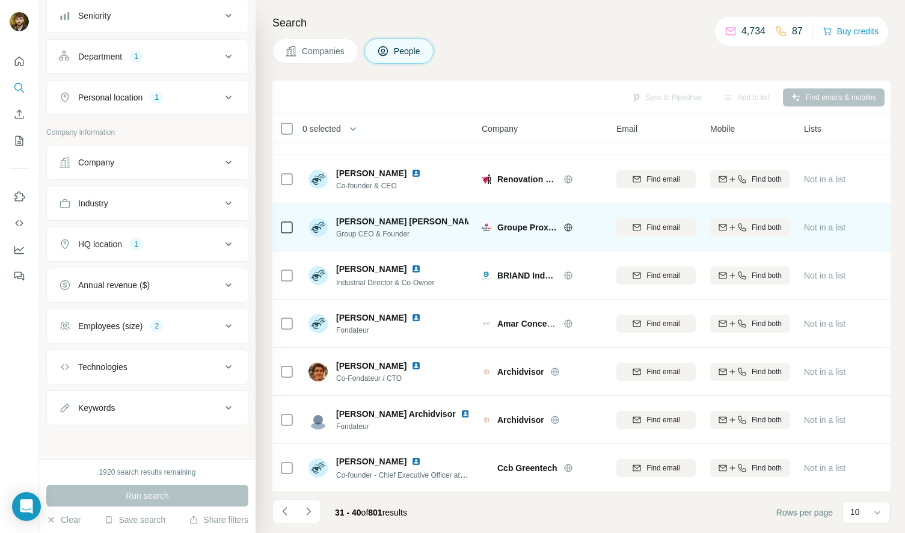 This screenshot has height=533, width=905. What do you see at coordinates (385, 186) in the screenshot?
I see `span: Co-founder & CEO` at bounding box center [385, 186].